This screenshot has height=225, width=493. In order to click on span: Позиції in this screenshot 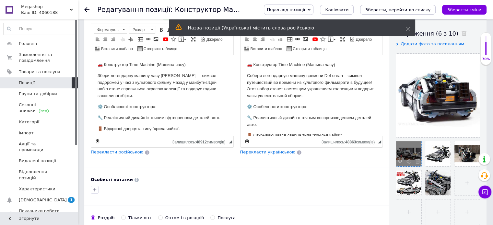, I will do `click(27, 83)`.